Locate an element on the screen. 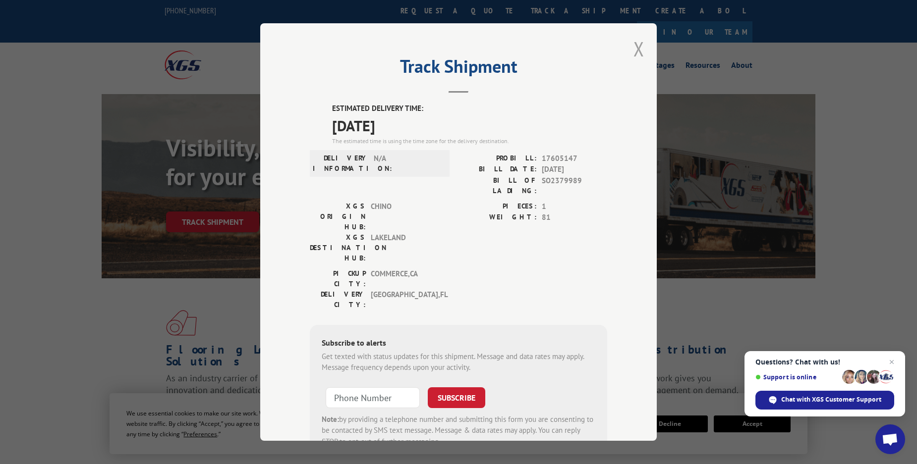 The image size is (917, 464). div: by providing a telephone number and submitting this form you are consenting to be contacted by SM... is located at coordinates (459, 431).